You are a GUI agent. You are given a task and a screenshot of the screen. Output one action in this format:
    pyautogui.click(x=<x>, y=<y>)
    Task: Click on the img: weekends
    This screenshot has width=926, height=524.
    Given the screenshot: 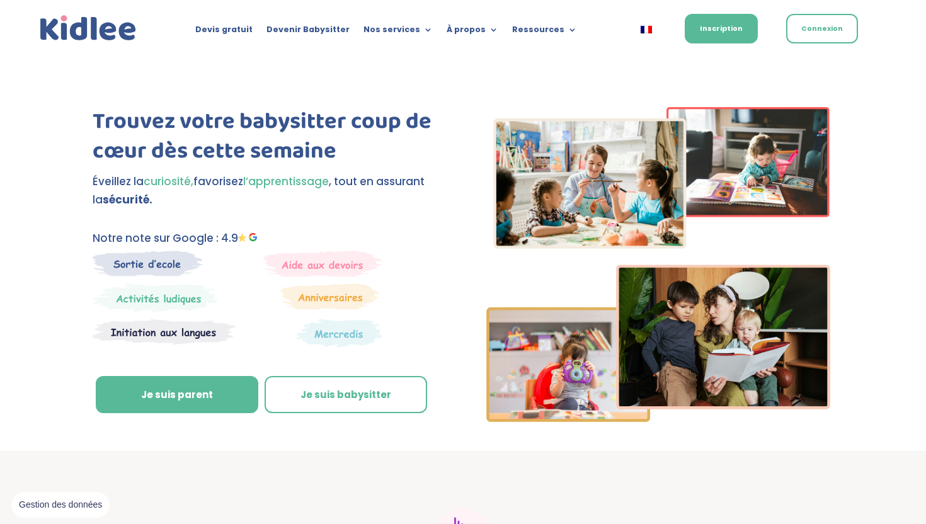 What is the action you would take?
    pyautogui.click(x=323, y=264)
    